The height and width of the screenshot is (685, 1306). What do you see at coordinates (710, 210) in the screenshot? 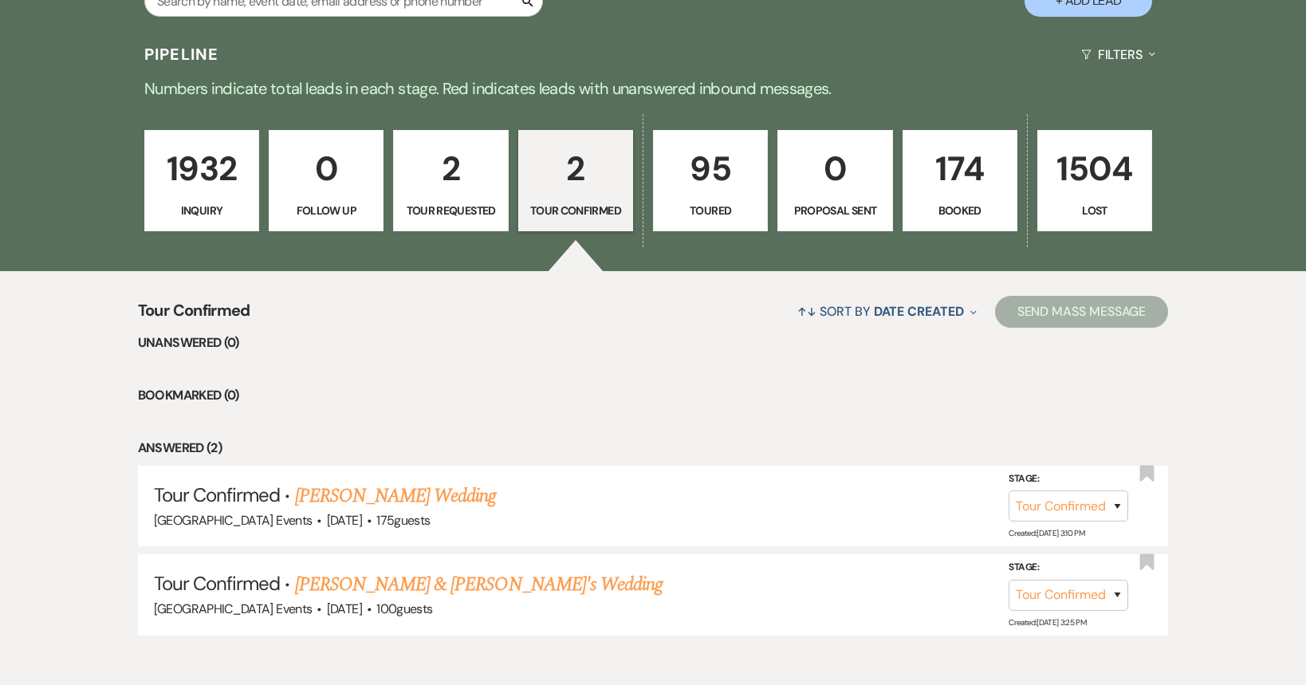
I see `p: Toured` at bounding box center [710, 210].